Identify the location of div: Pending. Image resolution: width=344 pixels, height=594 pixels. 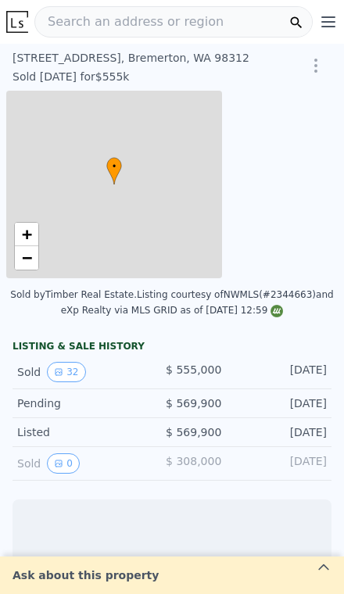
(66, 403).